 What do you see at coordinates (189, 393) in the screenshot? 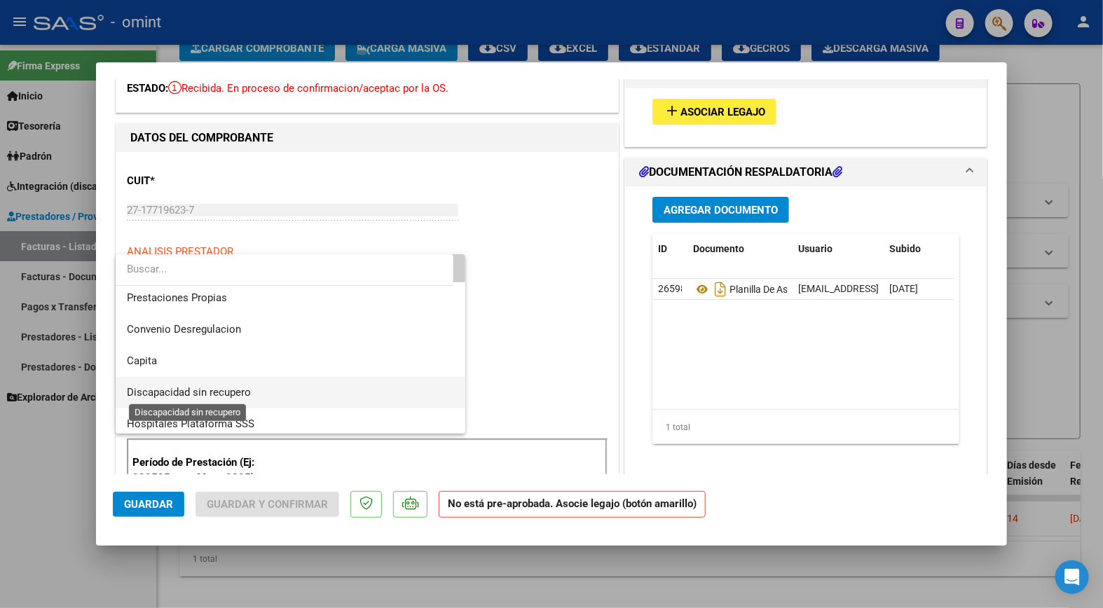
I see `span: Discapacidad sin recupero` at bounding box center [189, 393].